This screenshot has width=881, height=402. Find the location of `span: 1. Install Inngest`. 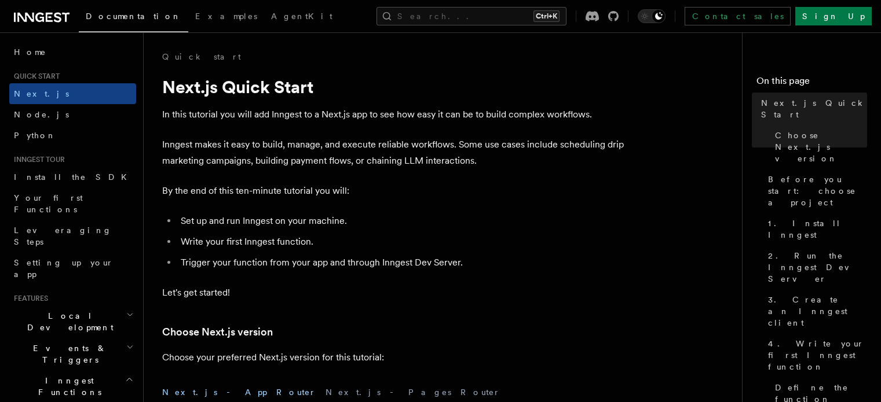

span: 1. Install Inngest is located at coordinates (817, 229).